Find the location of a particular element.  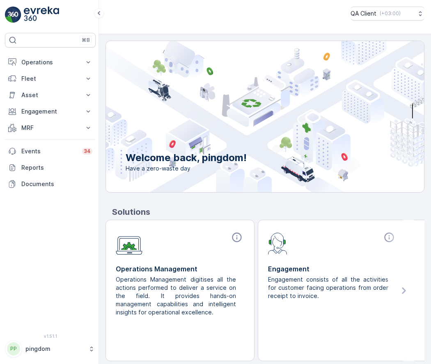

button: PPpingdom is located at coordinates (50, 349).